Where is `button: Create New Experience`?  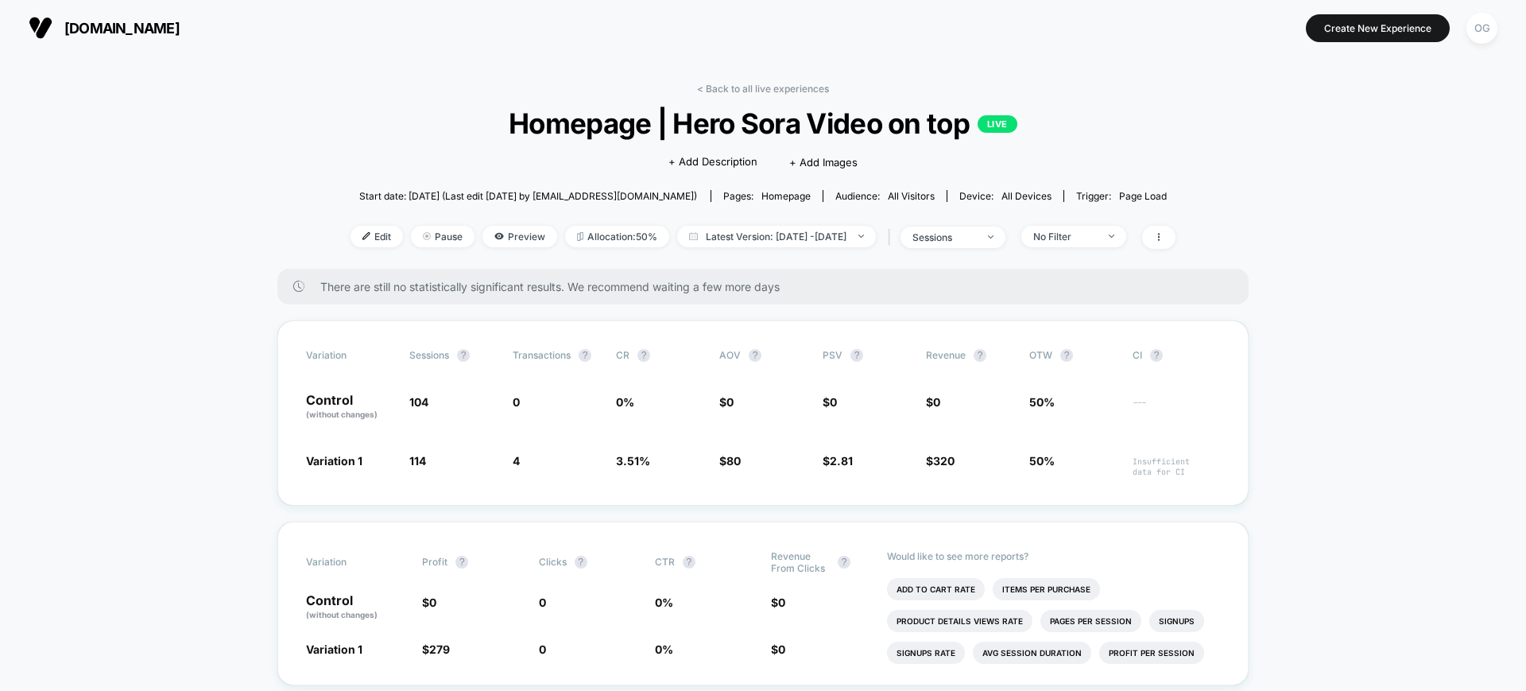 button: Create New Experience is located at coordinates (1378, 28).